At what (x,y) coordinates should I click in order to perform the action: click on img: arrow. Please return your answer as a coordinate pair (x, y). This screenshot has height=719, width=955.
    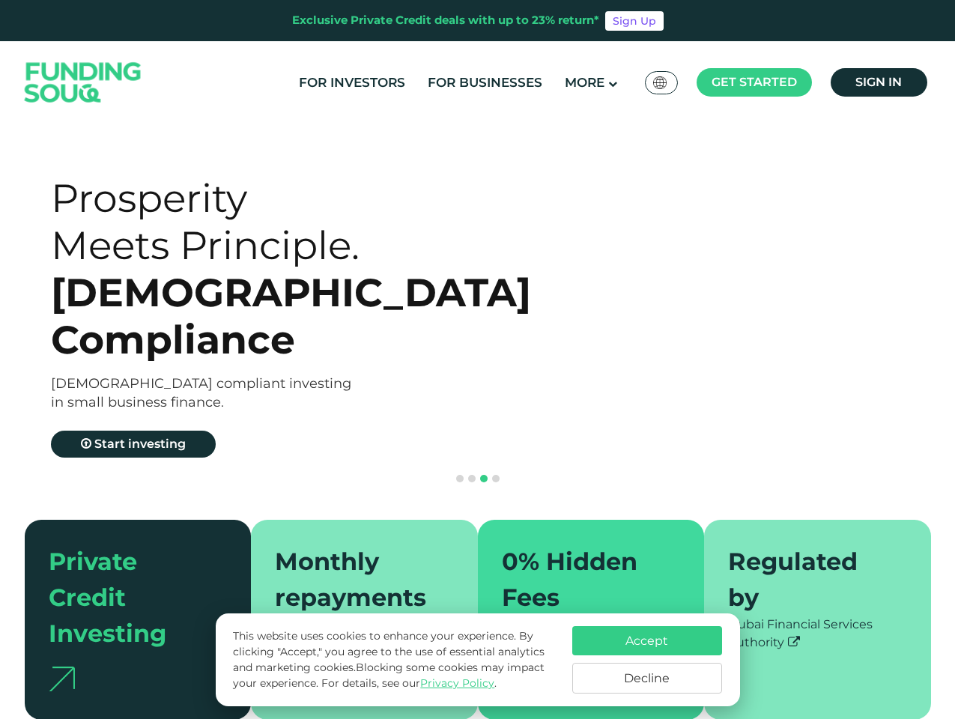
    Looking at the image, I should click on (61, 679).